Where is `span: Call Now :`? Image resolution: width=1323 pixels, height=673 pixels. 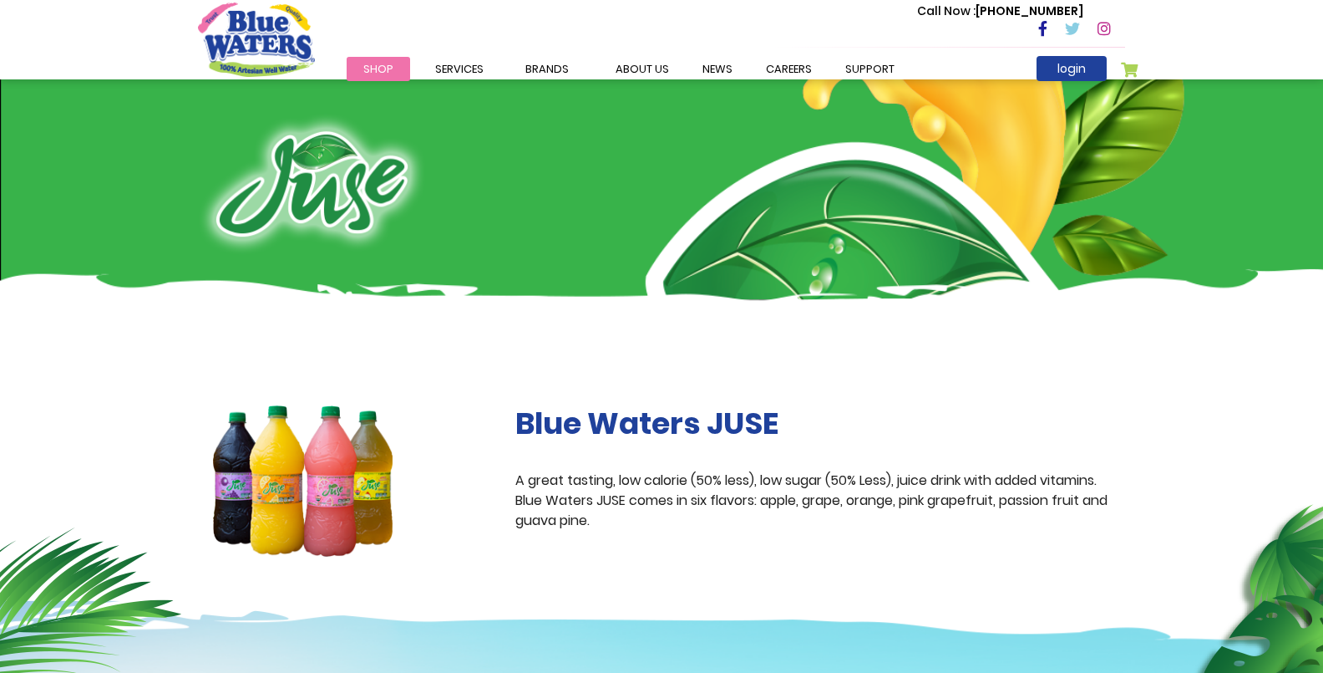 span: Call Now : is located at coordinates (947, 11).